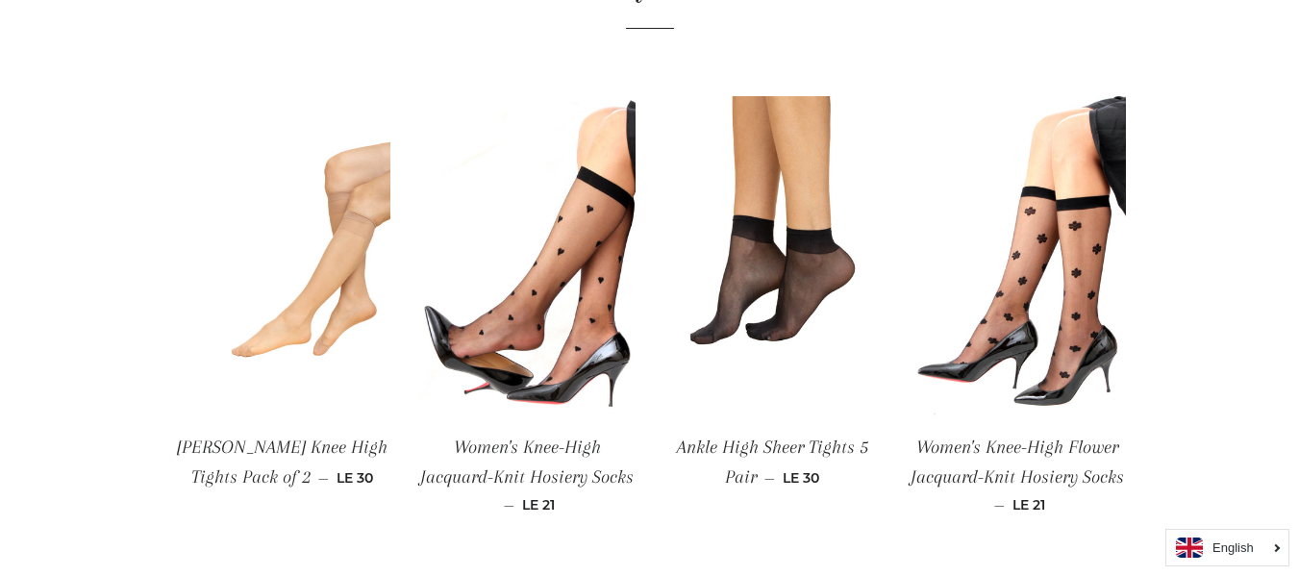  I want to click on span: Women's Knee-High Jacquard-Knit Hosiery Socks, so click(527, 462).